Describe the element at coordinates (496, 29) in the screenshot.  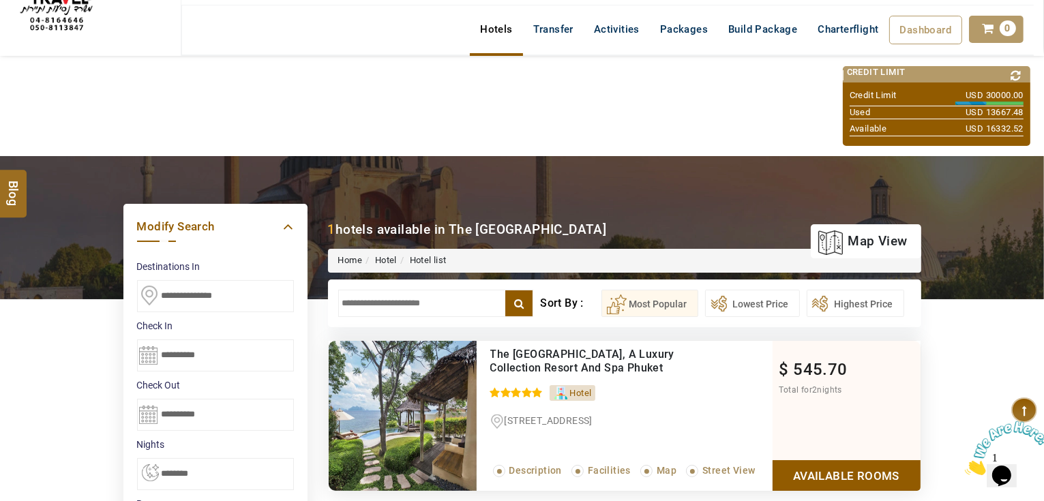
I see `a: Hotels` at that location.